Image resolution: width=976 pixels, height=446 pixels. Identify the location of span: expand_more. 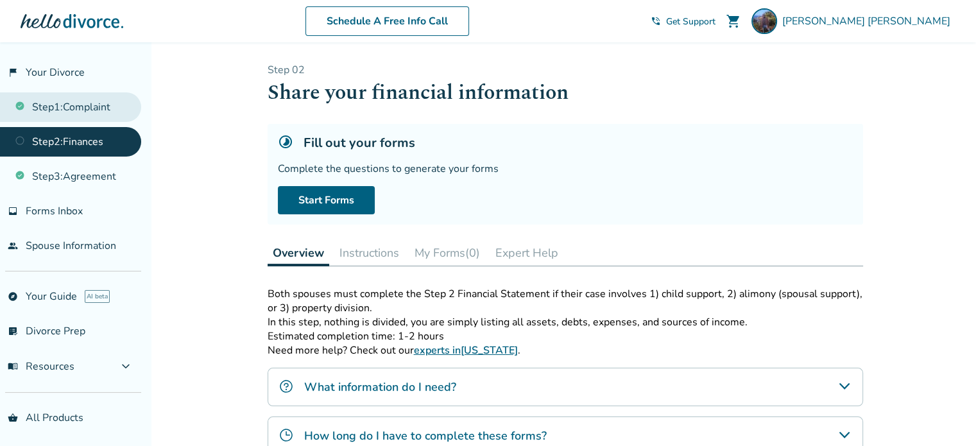
(126, 366).